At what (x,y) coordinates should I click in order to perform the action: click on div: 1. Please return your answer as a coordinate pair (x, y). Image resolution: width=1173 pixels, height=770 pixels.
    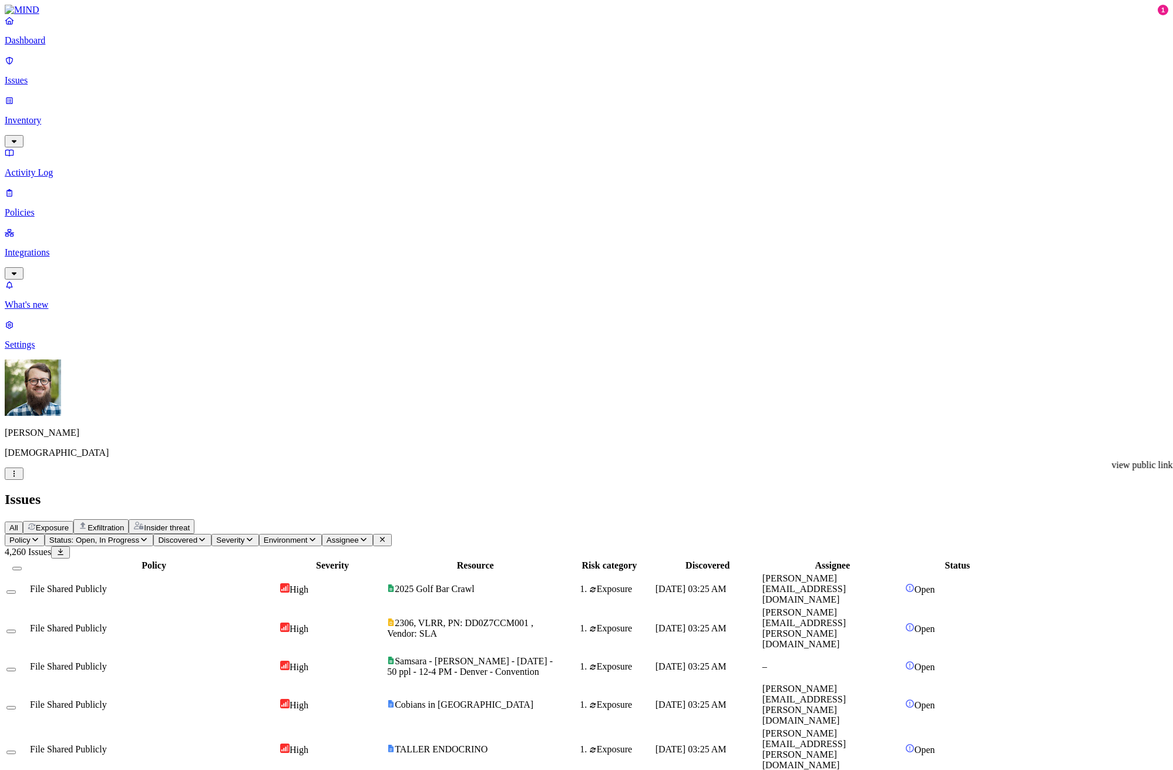
    Looking at the image, I should click on (1163, 10).